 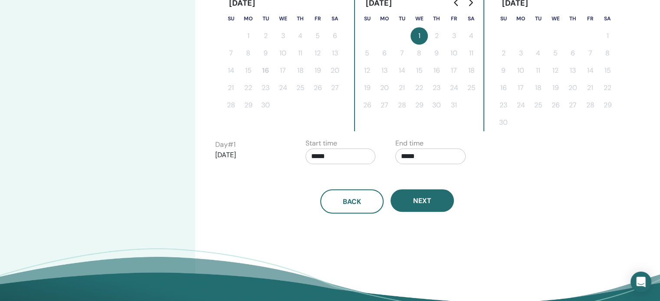 I want to click on span: Back, so click(x=352, y=202).